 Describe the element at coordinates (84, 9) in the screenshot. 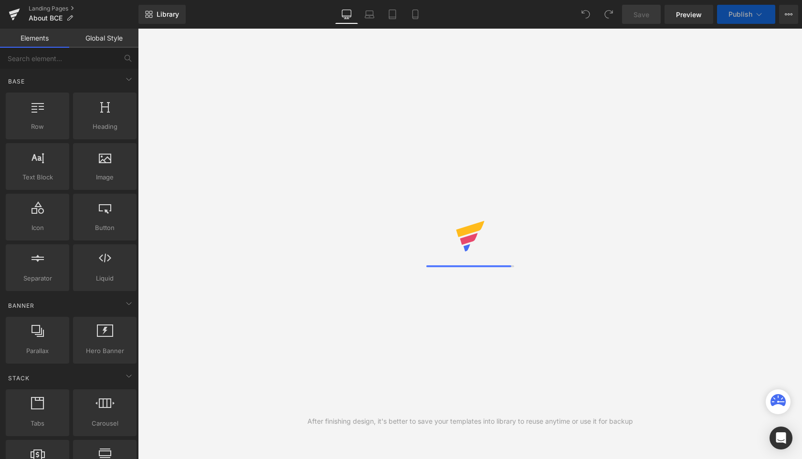

I see `a: Landing Pages` at that location.